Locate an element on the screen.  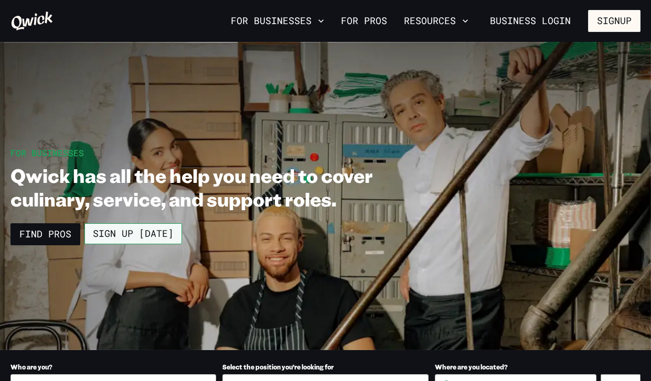
a: Find Pros is located at coordinates (45, 234).